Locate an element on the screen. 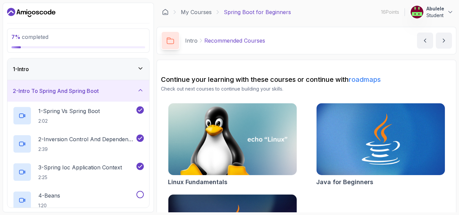  p: 2 - Inversion Control And Dependency Injection is located at coordinates (87, 139).